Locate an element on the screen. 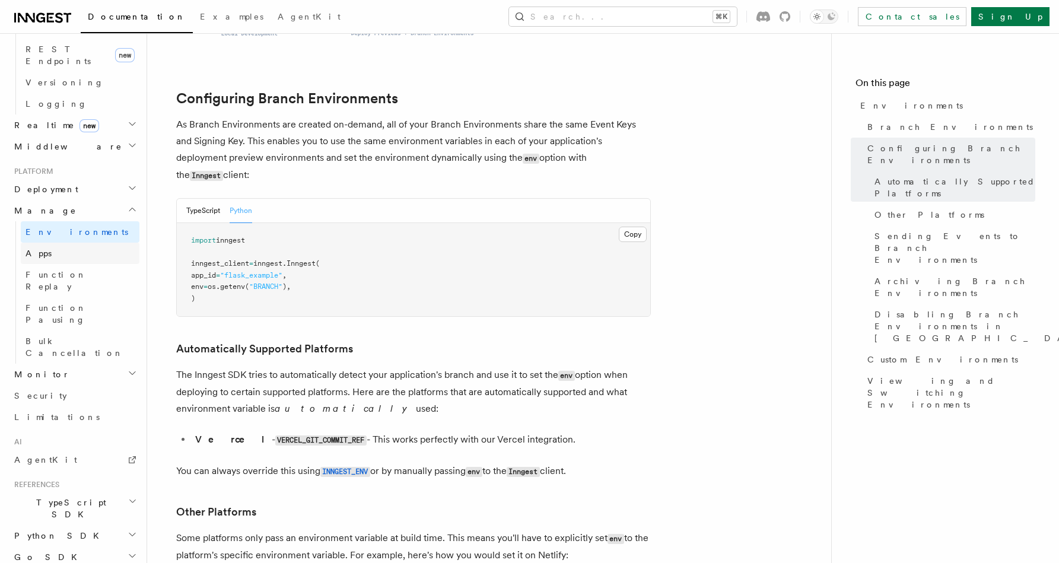 The image size is (1059, 563). span: REST Endpoints is located at coordinates (58, 55).